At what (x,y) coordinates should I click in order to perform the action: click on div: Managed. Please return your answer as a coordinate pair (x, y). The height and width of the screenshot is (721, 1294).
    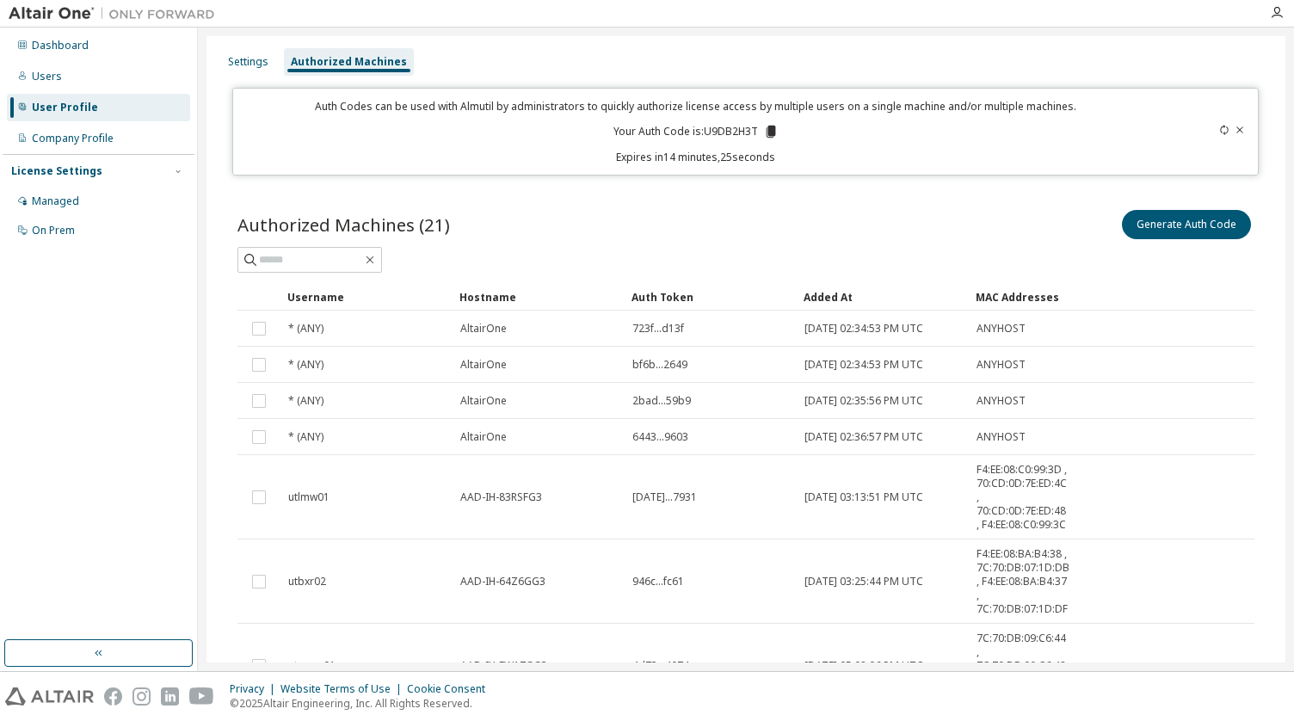
    Looking at the image, I should click on (55, 201).